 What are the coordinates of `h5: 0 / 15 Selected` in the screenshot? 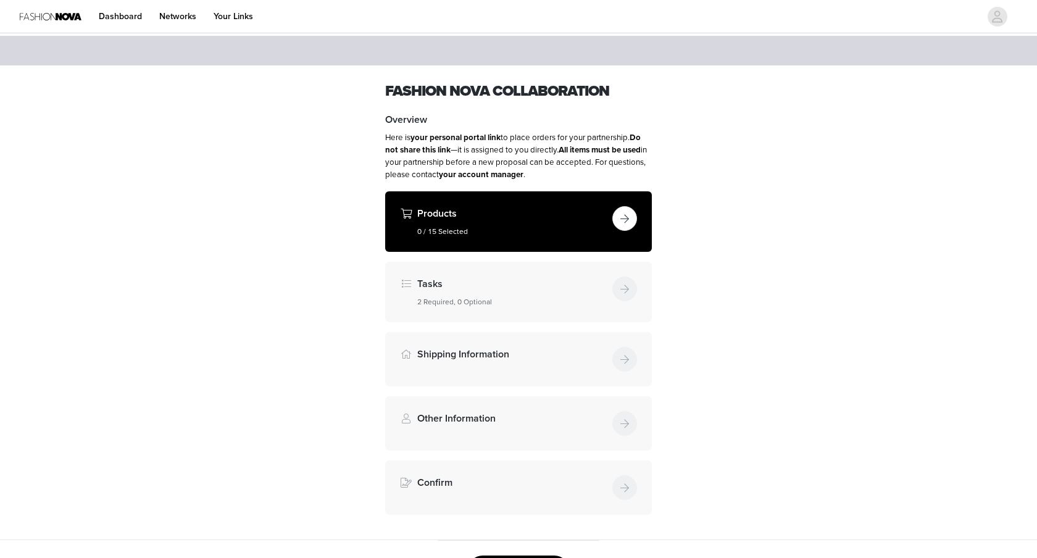 It's located at (513, 232).